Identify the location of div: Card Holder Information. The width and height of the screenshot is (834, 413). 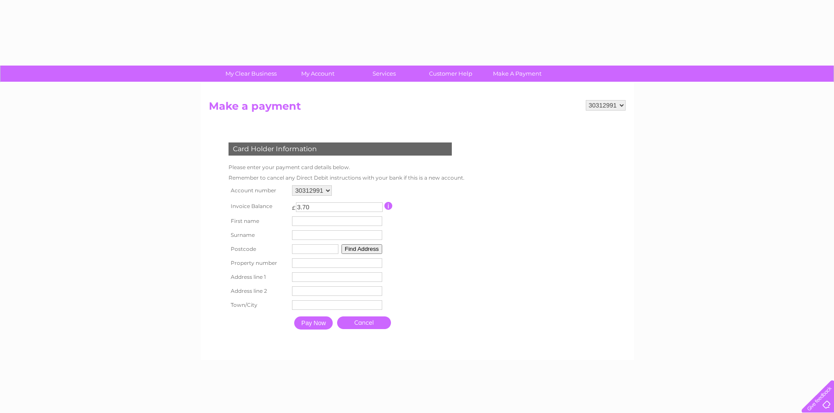
(340, 149).